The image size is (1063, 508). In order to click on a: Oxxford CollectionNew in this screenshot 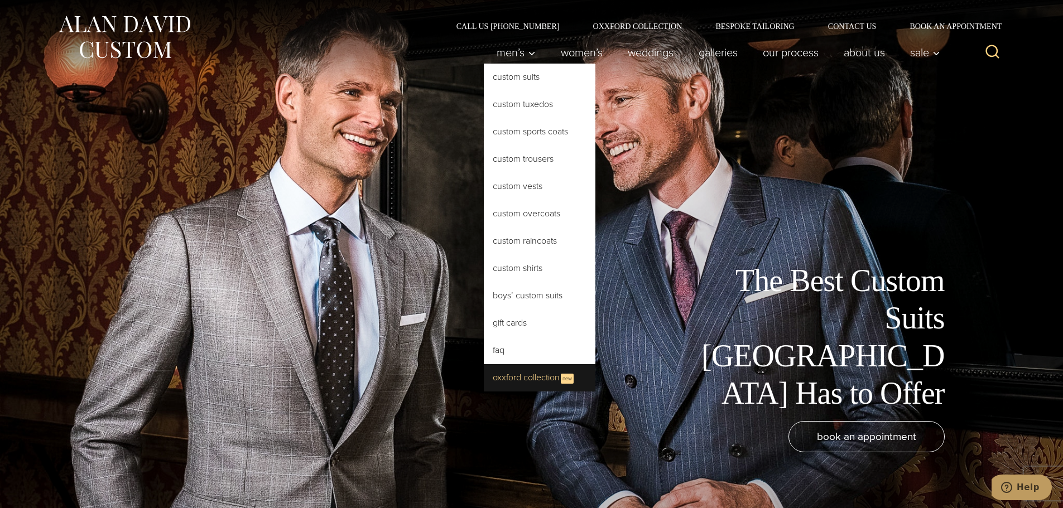, I will do `click(540, 378)`.